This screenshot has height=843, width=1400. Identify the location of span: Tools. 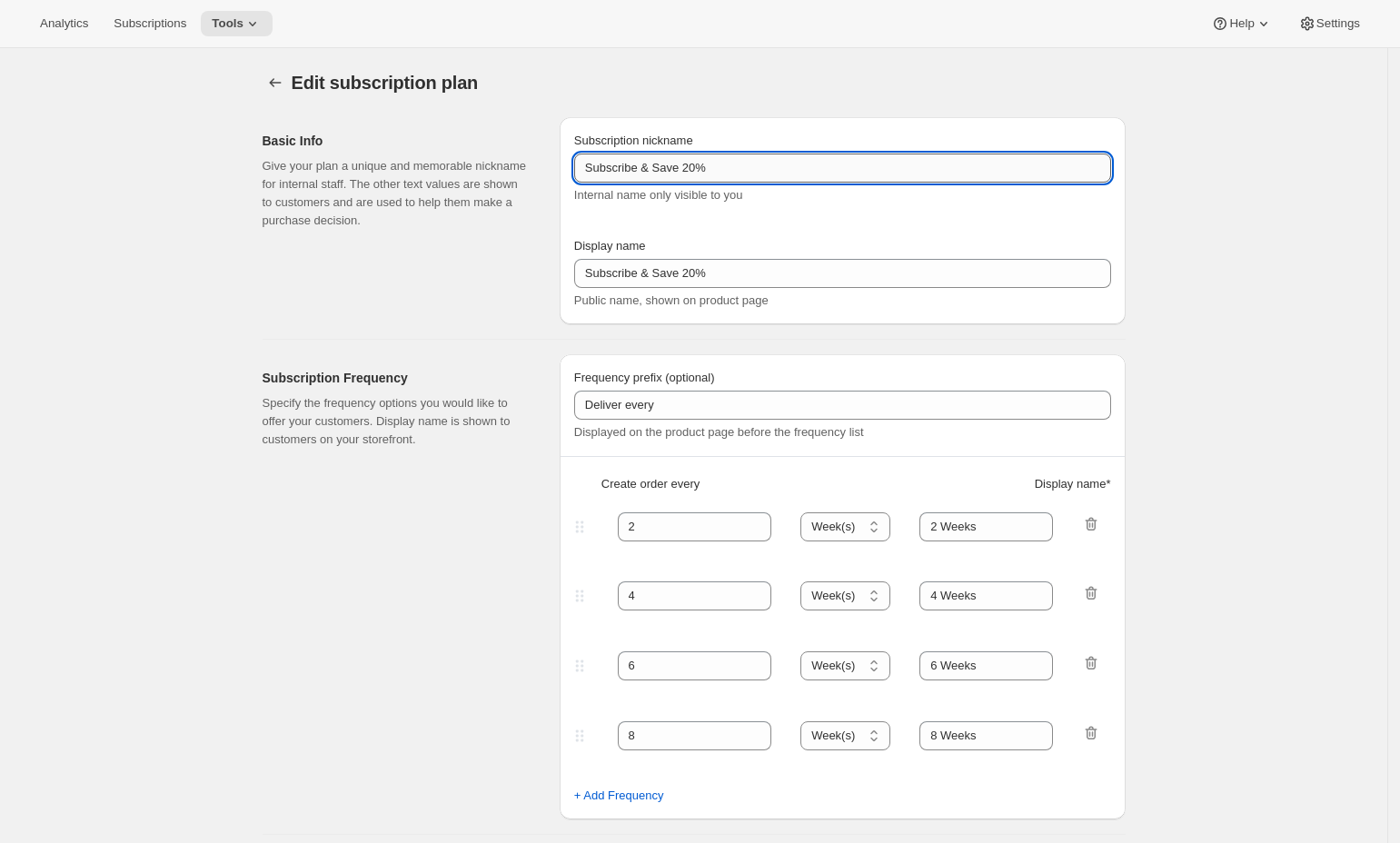
(227, 23).